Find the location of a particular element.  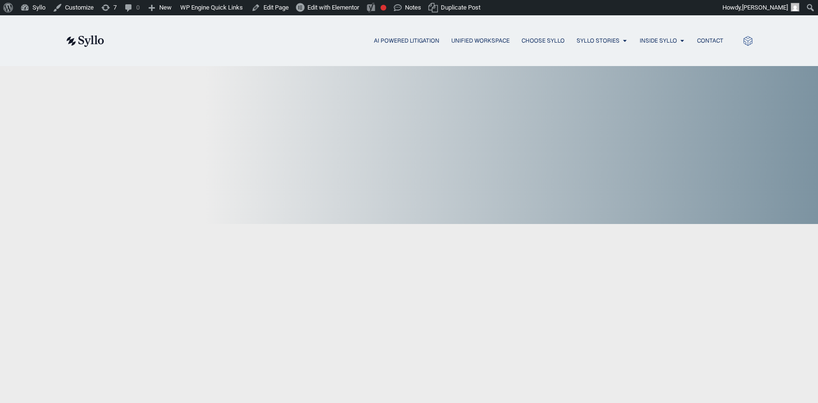

div: Menu Toggle is located at coordinates (423, 41).